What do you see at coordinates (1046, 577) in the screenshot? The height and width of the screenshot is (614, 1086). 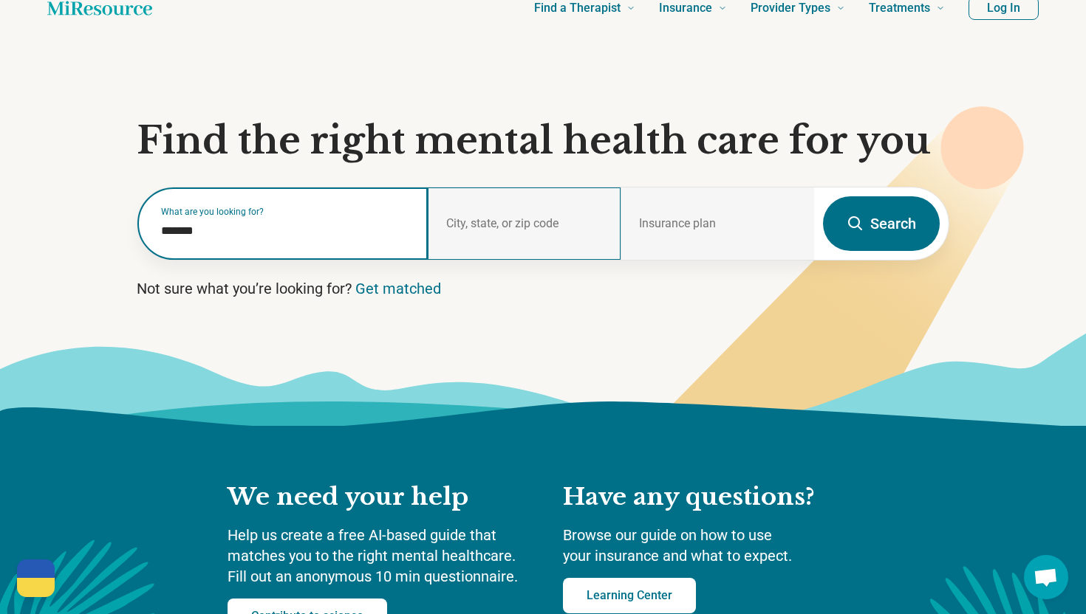 I see `div: Open chat` at bounding box center [1046, 577].